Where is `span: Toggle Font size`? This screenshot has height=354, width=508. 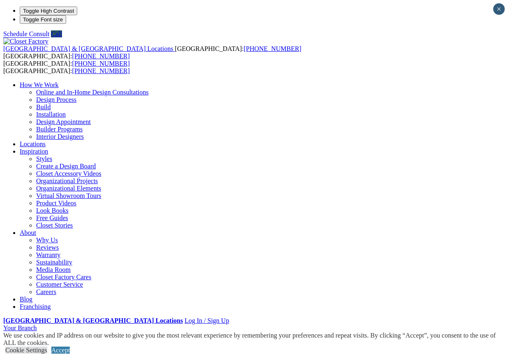 span: Toggle Font size is located at coordinates (43, 19).